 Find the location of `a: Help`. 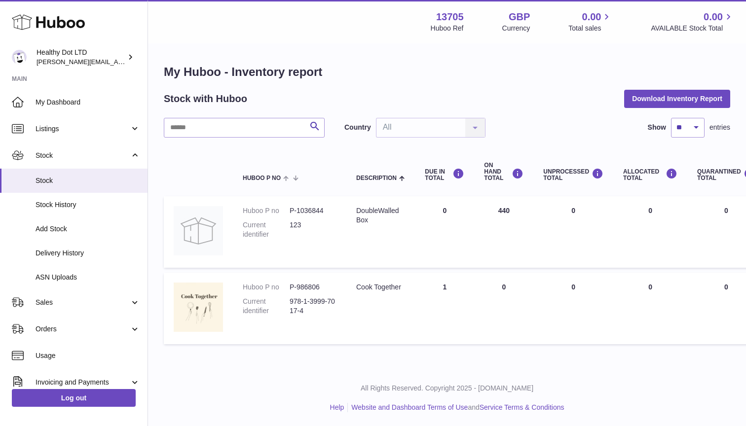

a: Help is located at coordinates (337, 407).